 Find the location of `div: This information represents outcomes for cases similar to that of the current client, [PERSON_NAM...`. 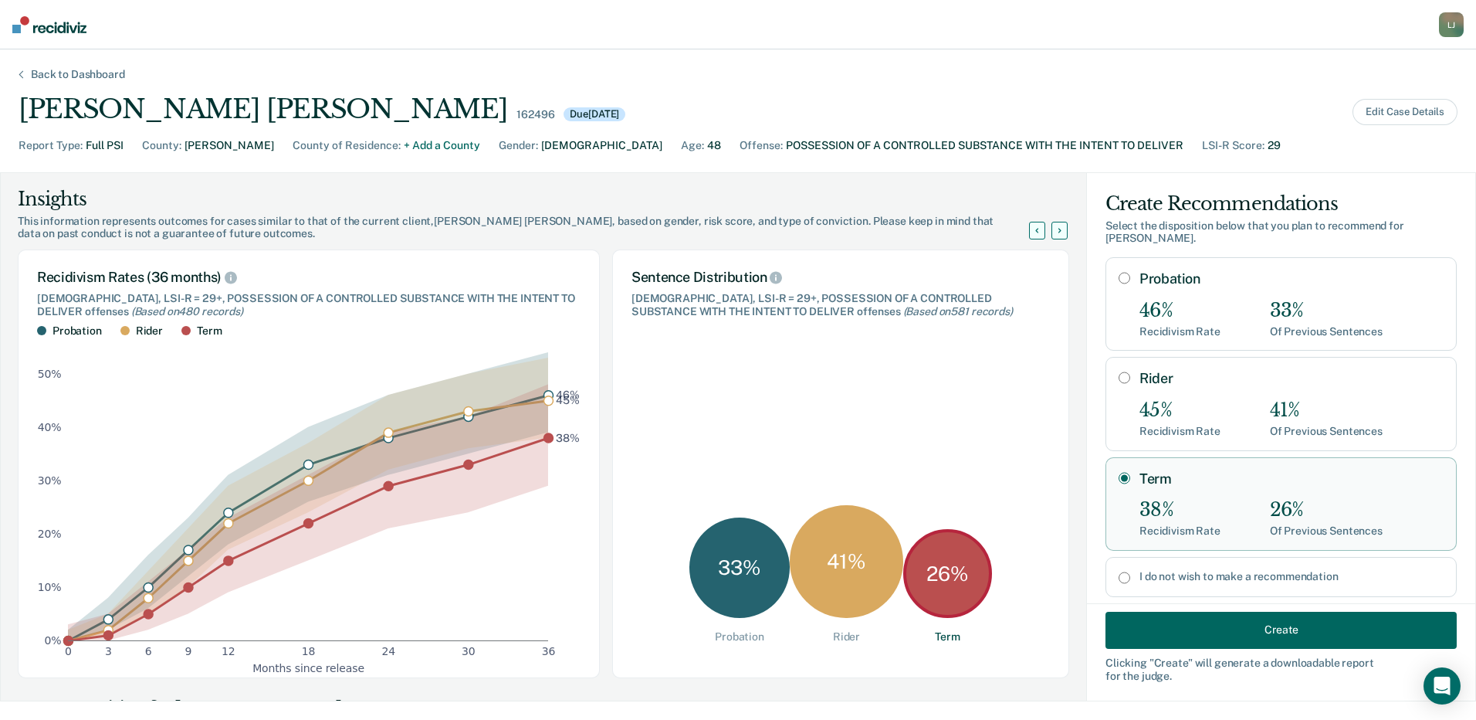

div: This information represents outcomes for cases similar to that of the current client, [PERSON_NAM... is located at coordinates (533, 228).